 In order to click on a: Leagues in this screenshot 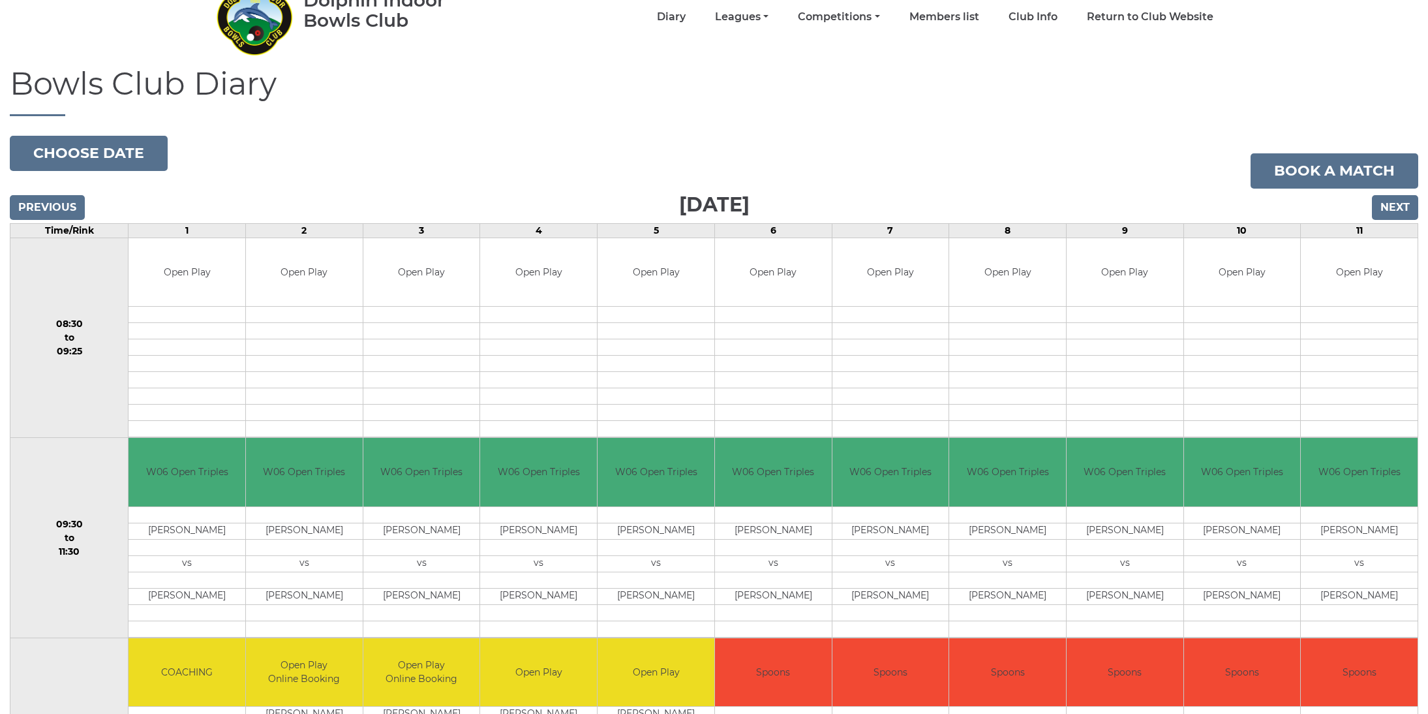, I will do `click(742, 17)`.